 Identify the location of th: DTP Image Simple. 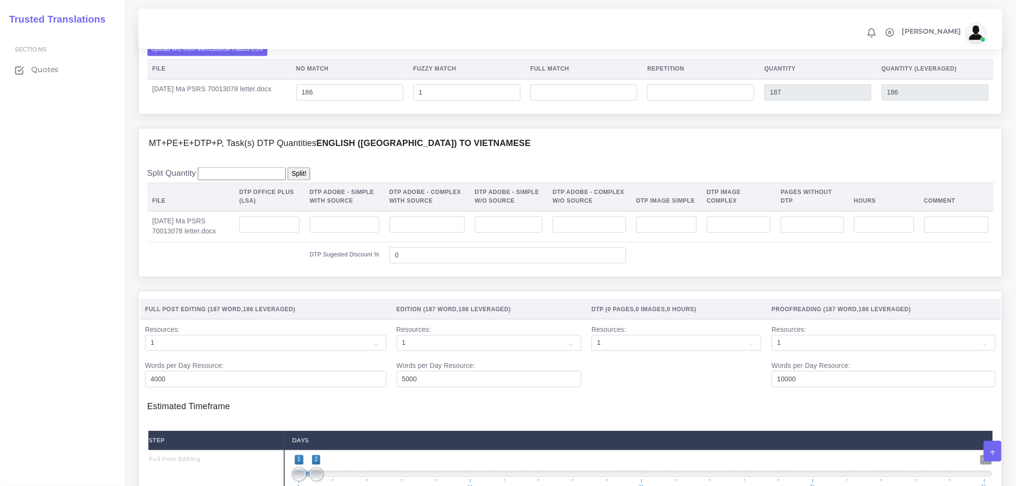
(666, 197).